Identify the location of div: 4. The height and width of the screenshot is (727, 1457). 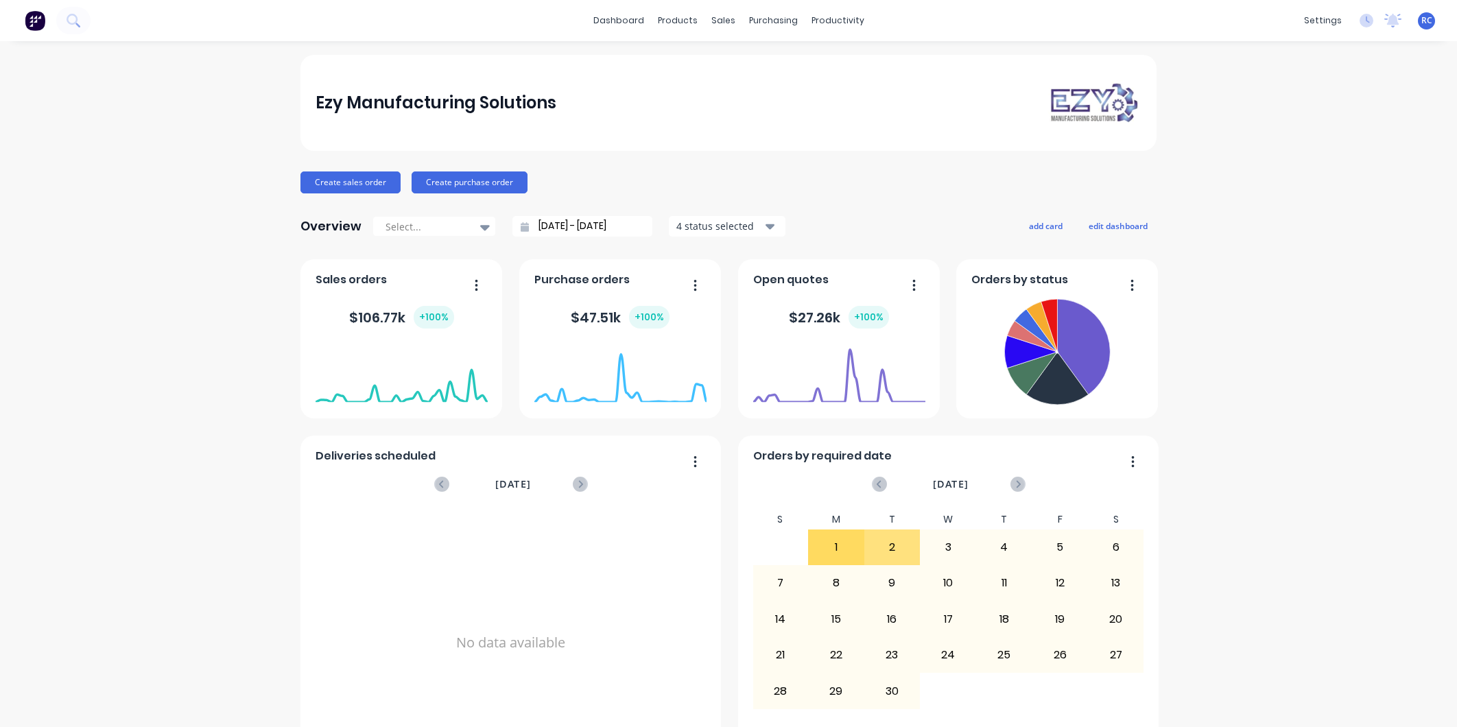
(1004, 547).